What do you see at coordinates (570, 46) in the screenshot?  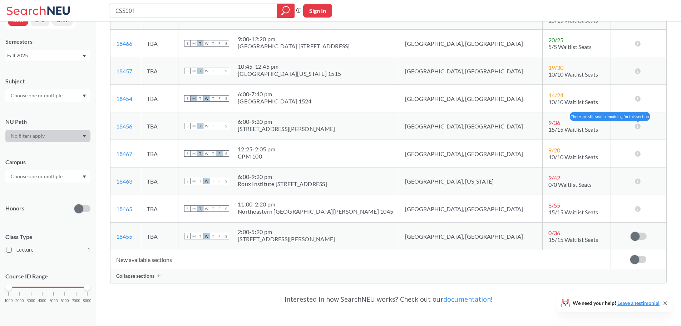 I see `span: 5/5 Waitlist Seats` at bounding box center [570, 46].